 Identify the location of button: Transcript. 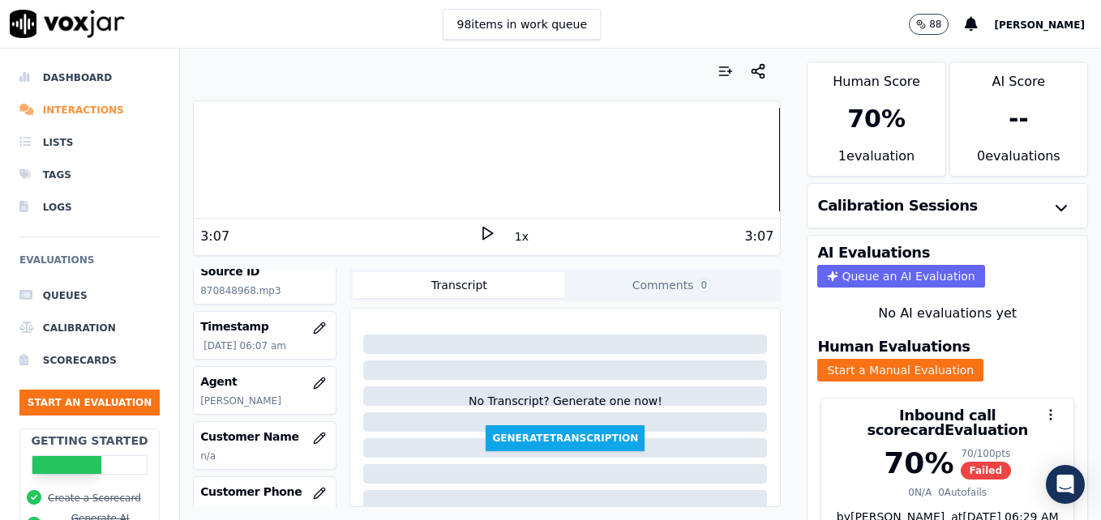
(459, 285).